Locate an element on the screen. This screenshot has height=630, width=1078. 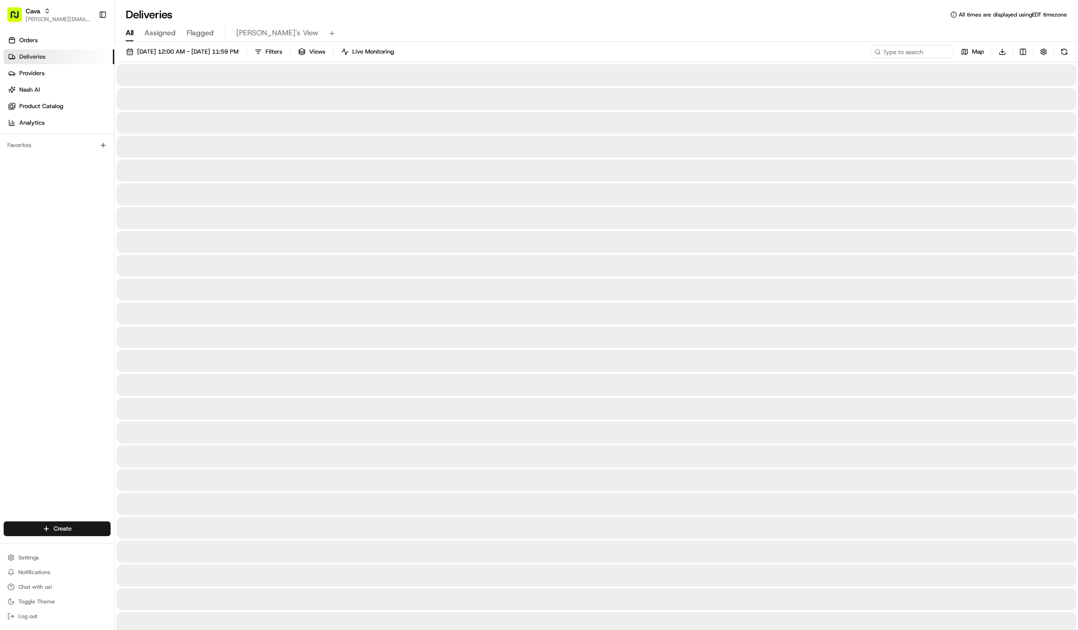
button: Views is located at coordinates (311, 52).